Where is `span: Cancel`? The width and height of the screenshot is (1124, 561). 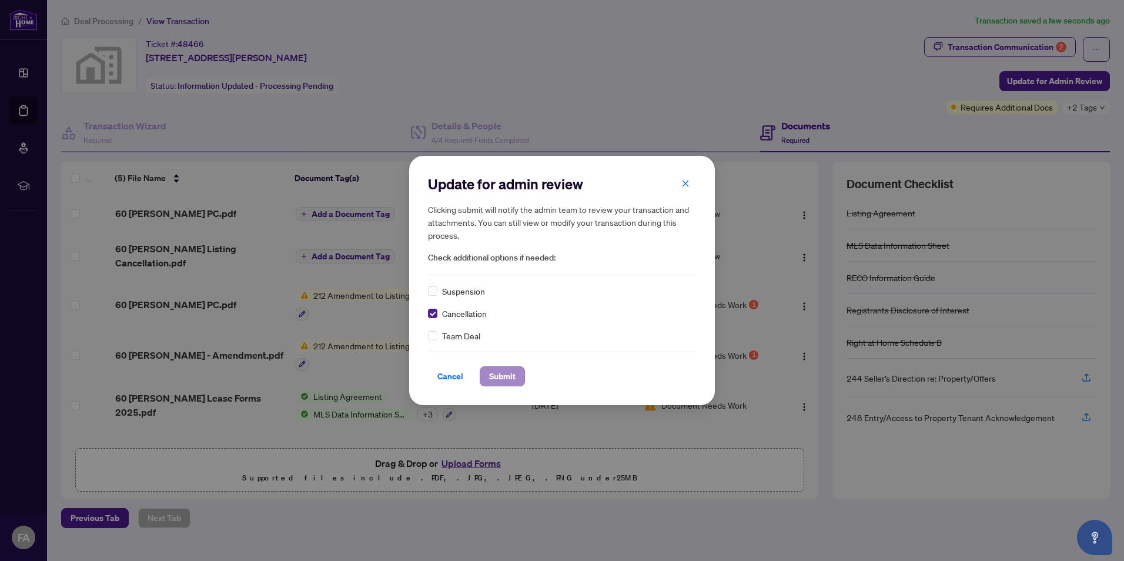 span: Cancel is located at coordinates (450, 376).